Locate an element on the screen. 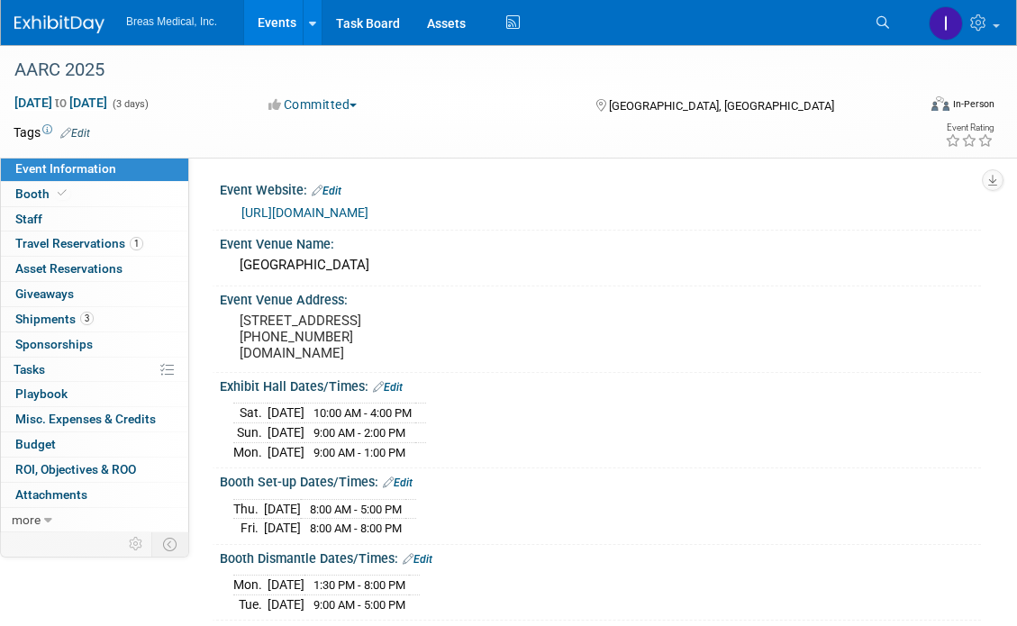 This screenshot has height=626, width=1017. div: Event Venue Name: is located at coordinates (600, 241).